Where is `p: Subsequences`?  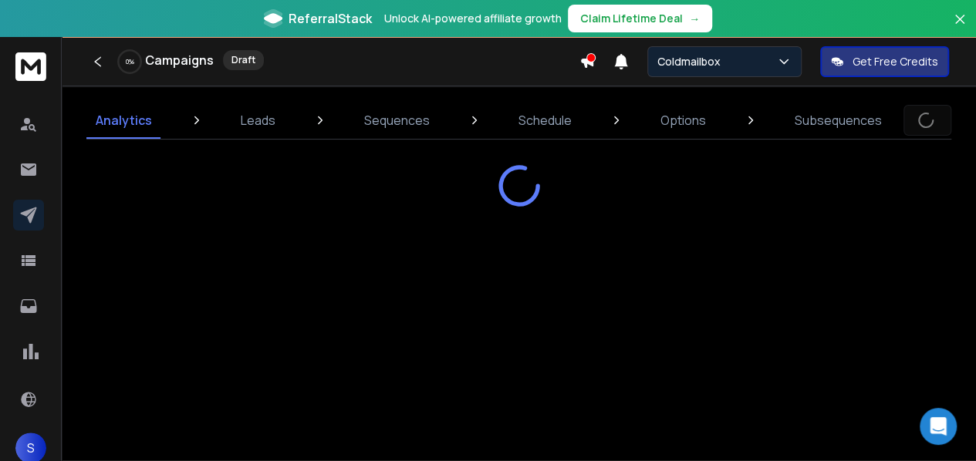 p: Subsequences is located at coordinates (838, 120).